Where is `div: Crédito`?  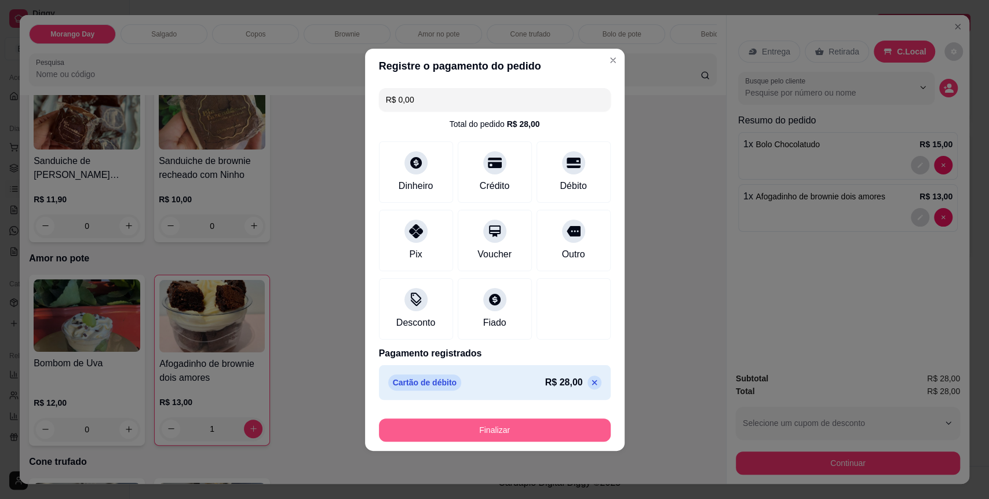
div: Crédito is located at coordinates (495, 186).